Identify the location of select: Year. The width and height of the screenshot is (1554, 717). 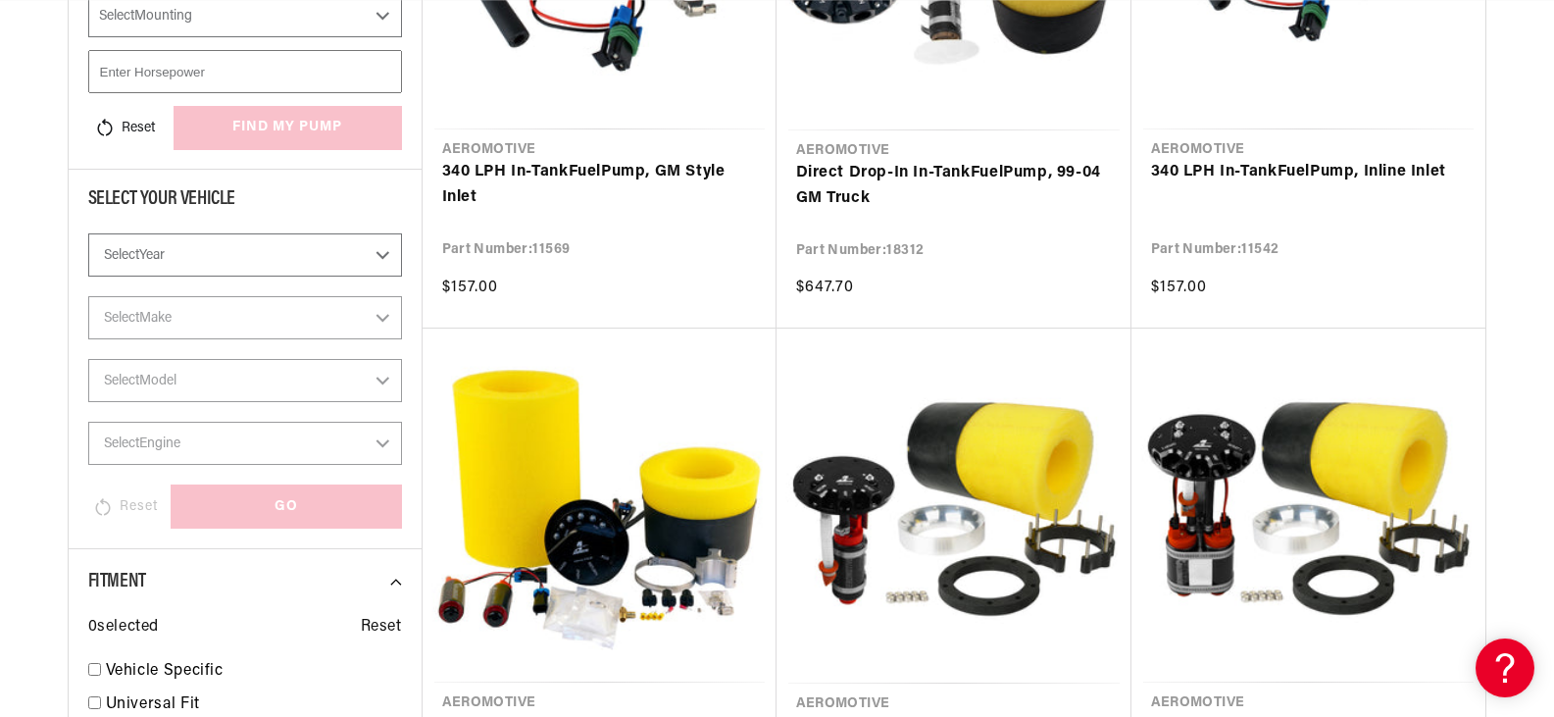
(245, 255).